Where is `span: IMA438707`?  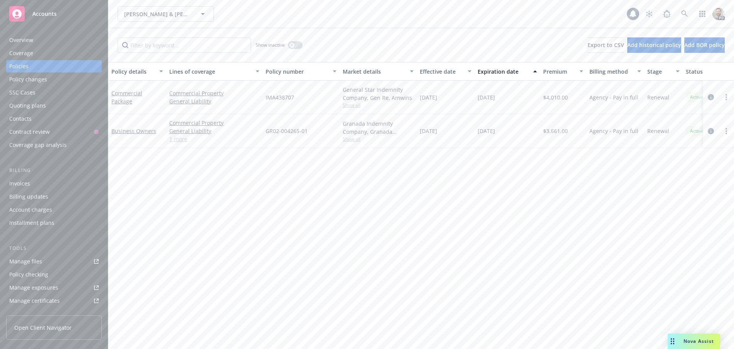
span: IMA438707 is located at coordinates (280, 97).